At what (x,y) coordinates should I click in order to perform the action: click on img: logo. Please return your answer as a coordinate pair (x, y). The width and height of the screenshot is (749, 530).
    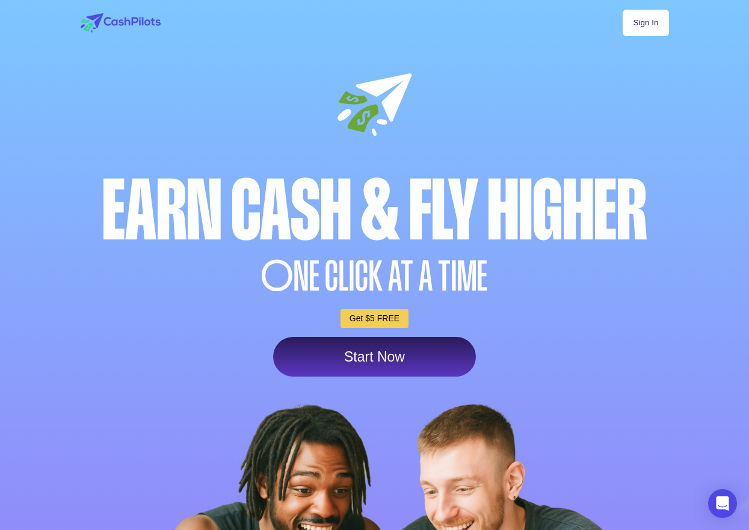
    Looking at the image, I should click on (120, 23).